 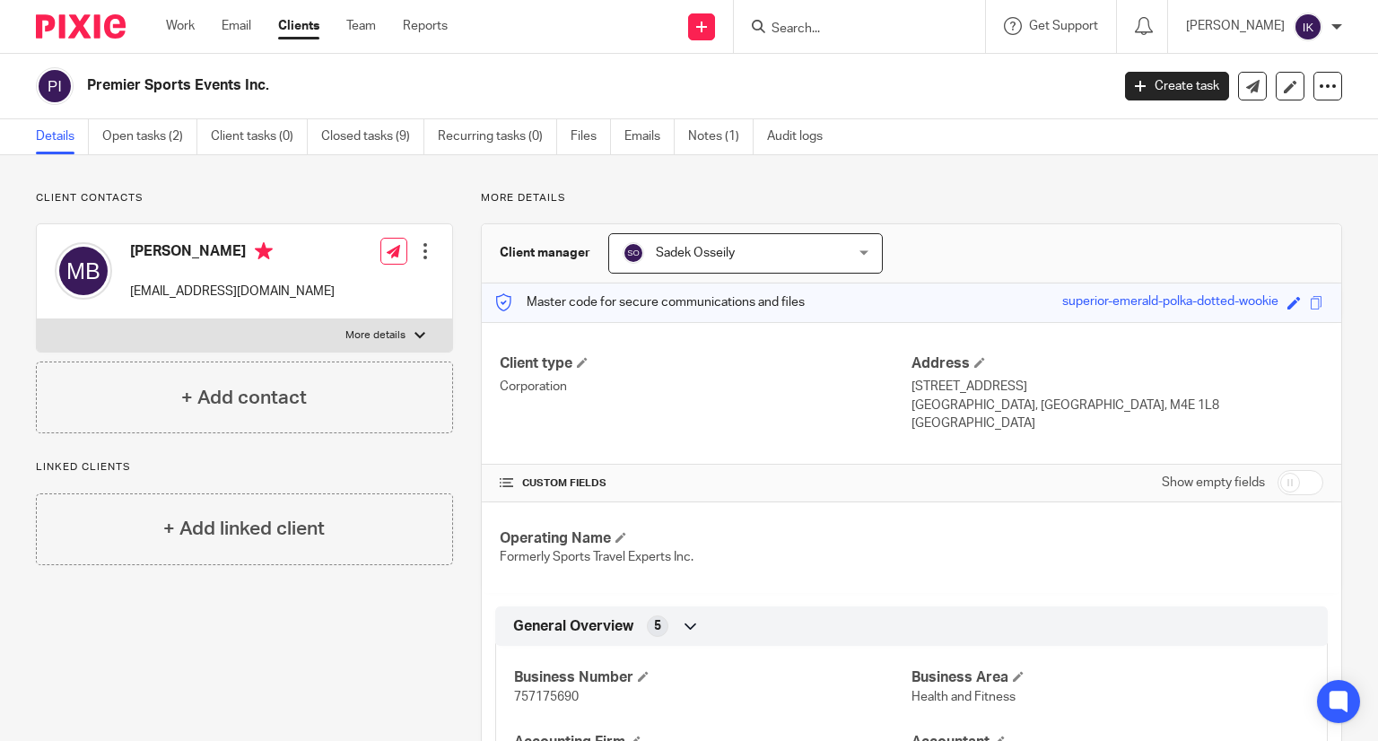 I want to click on a: Emails, so click(x=649, y=136).